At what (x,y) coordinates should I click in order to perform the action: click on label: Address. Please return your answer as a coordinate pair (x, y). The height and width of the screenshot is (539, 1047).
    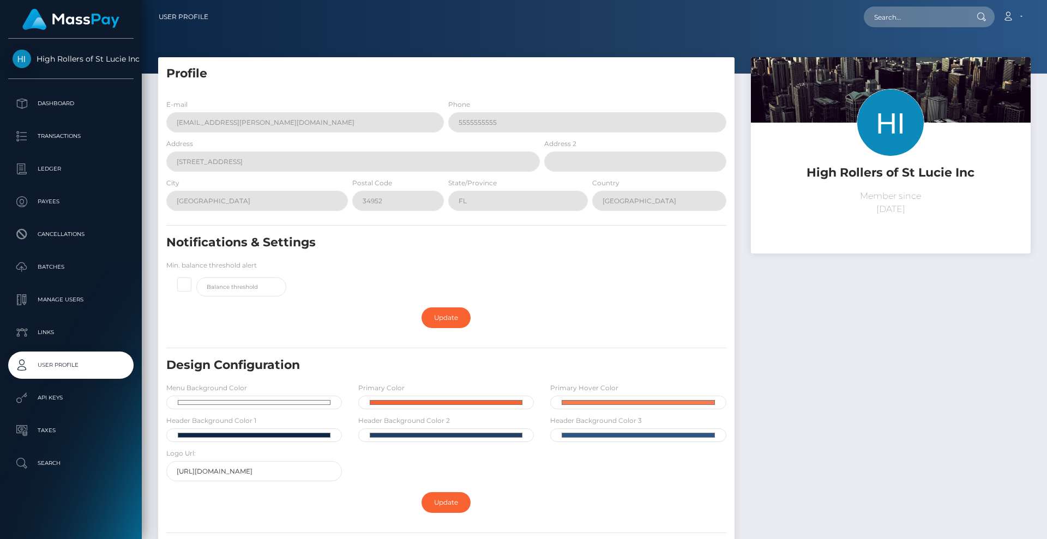
    Looking at the image, I should click on (179, 144).